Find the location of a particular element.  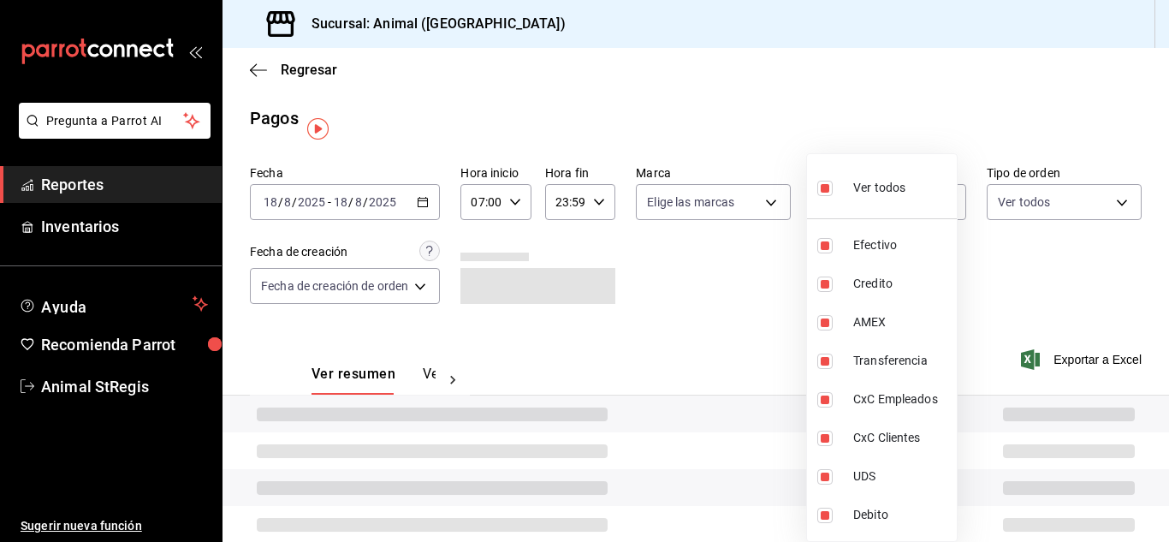

span: Ver todos is located at coordinates (879, 187).